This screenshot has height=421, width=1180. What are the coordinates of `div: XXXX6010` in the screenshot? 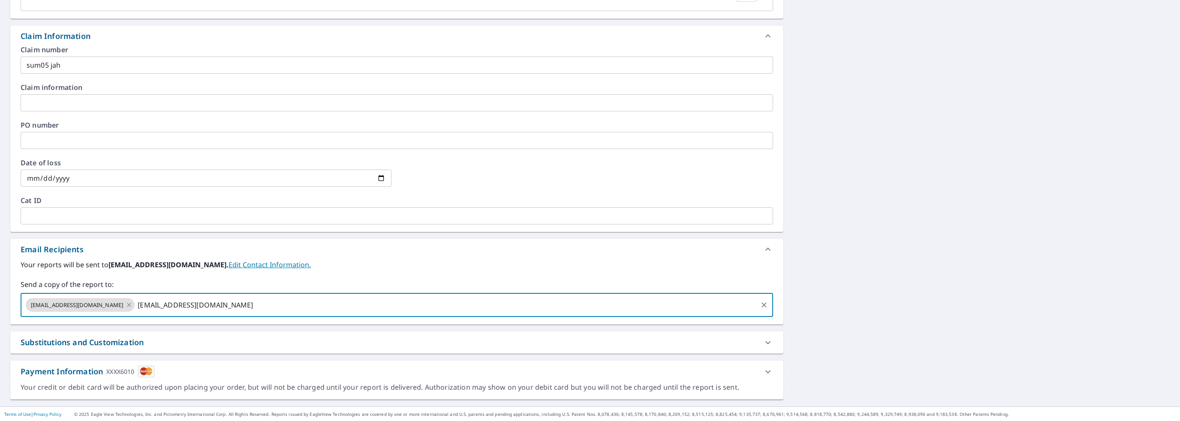 It's located at (120, 372).